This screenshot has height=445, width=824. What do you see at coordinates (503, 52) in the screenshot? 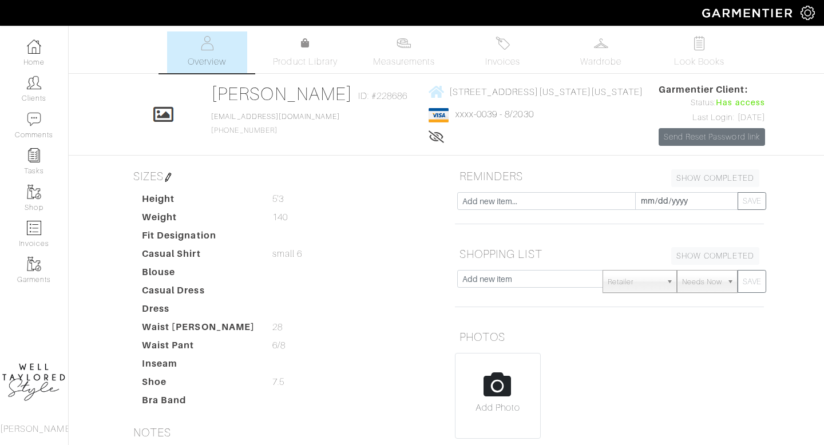
I see `a: Invoices` at bounding box center [503, 52].